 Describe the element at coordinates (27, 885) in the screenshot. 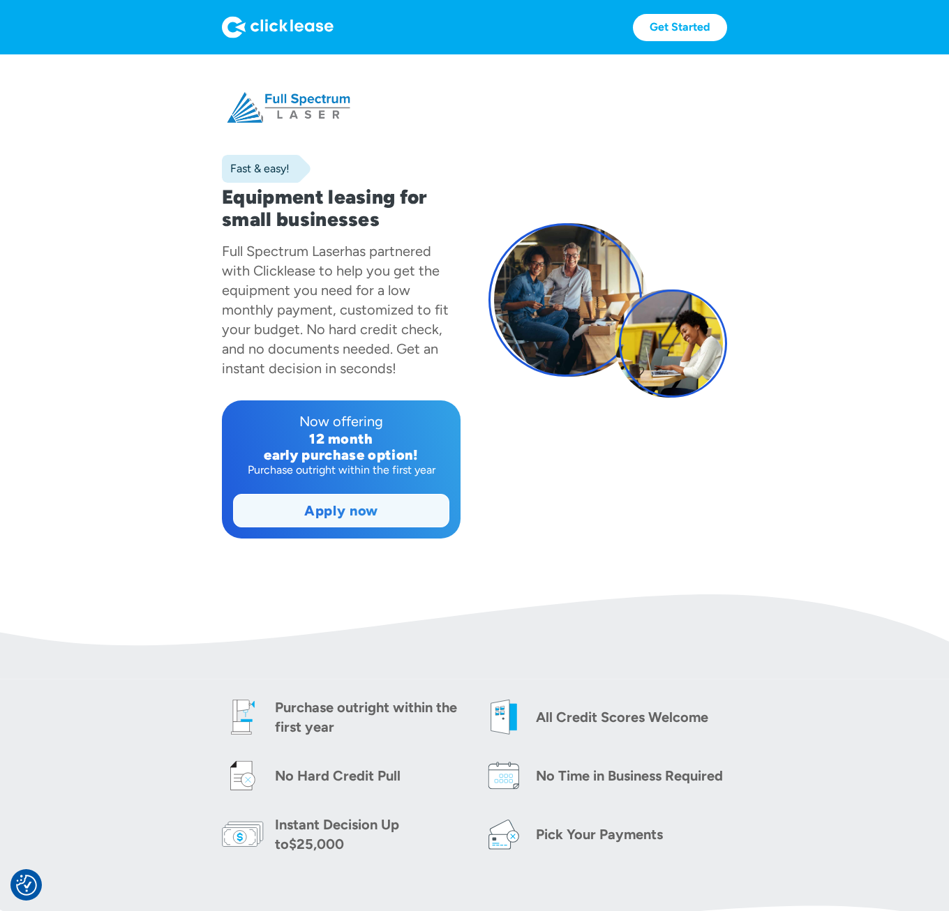

I see `img: Revisit consent button` at that location.